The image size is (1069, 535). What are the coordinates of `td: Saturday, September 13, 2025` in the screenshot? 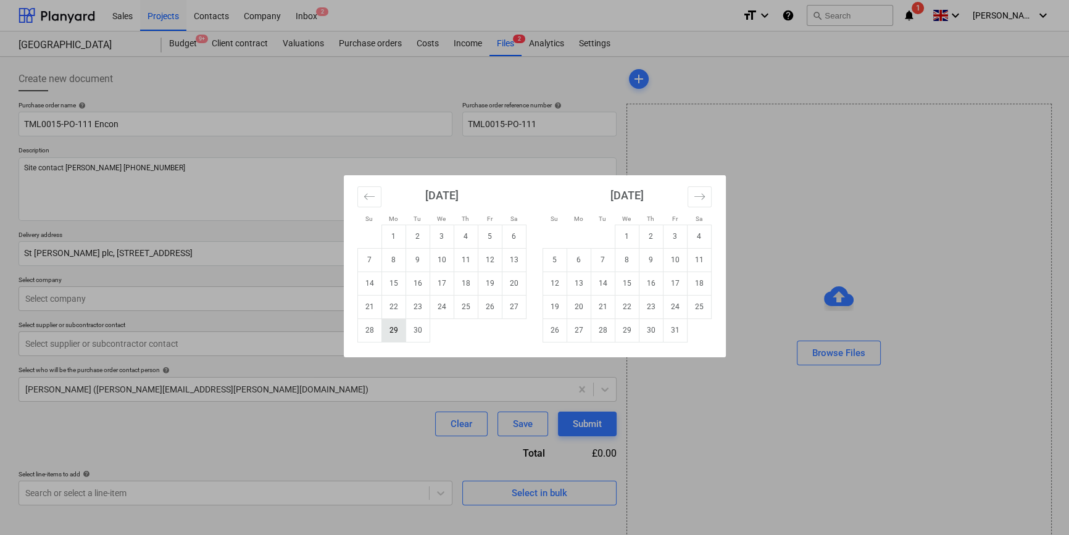 It's located at (514, 260).